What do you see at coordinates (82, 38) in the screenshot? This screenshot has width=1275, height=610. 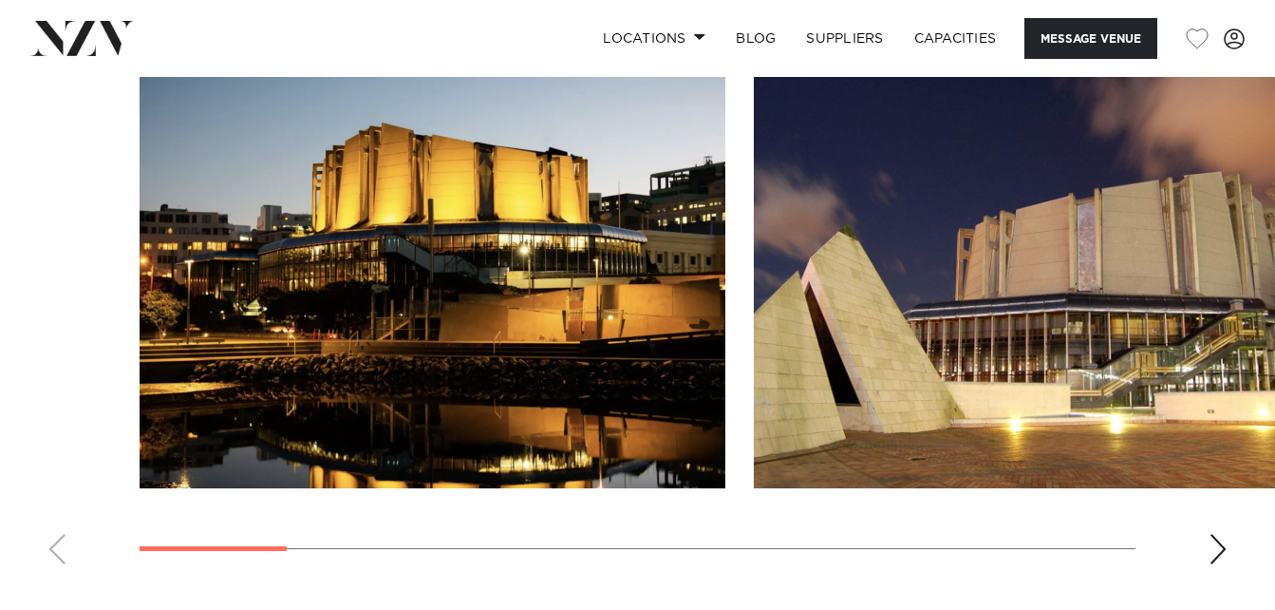 I see `img: nzv-logo.png` at bounding box center [82, 38].